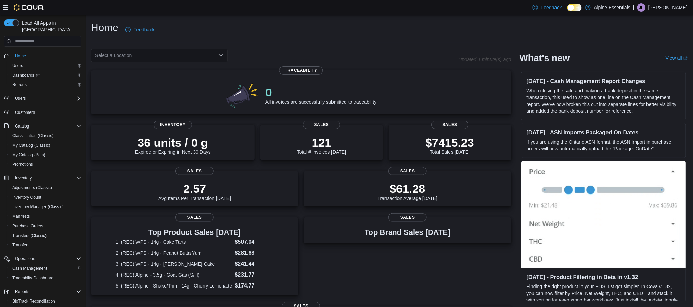 The width and height of the screenshot is (693, 307). I want to click on a: Reports, so click(19, 85).